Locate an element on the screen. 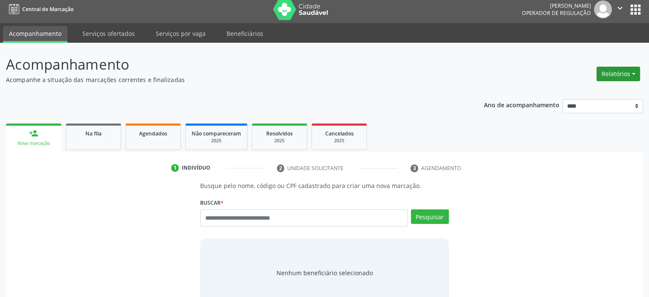  div: 1 is located at coordinates (175, 168).